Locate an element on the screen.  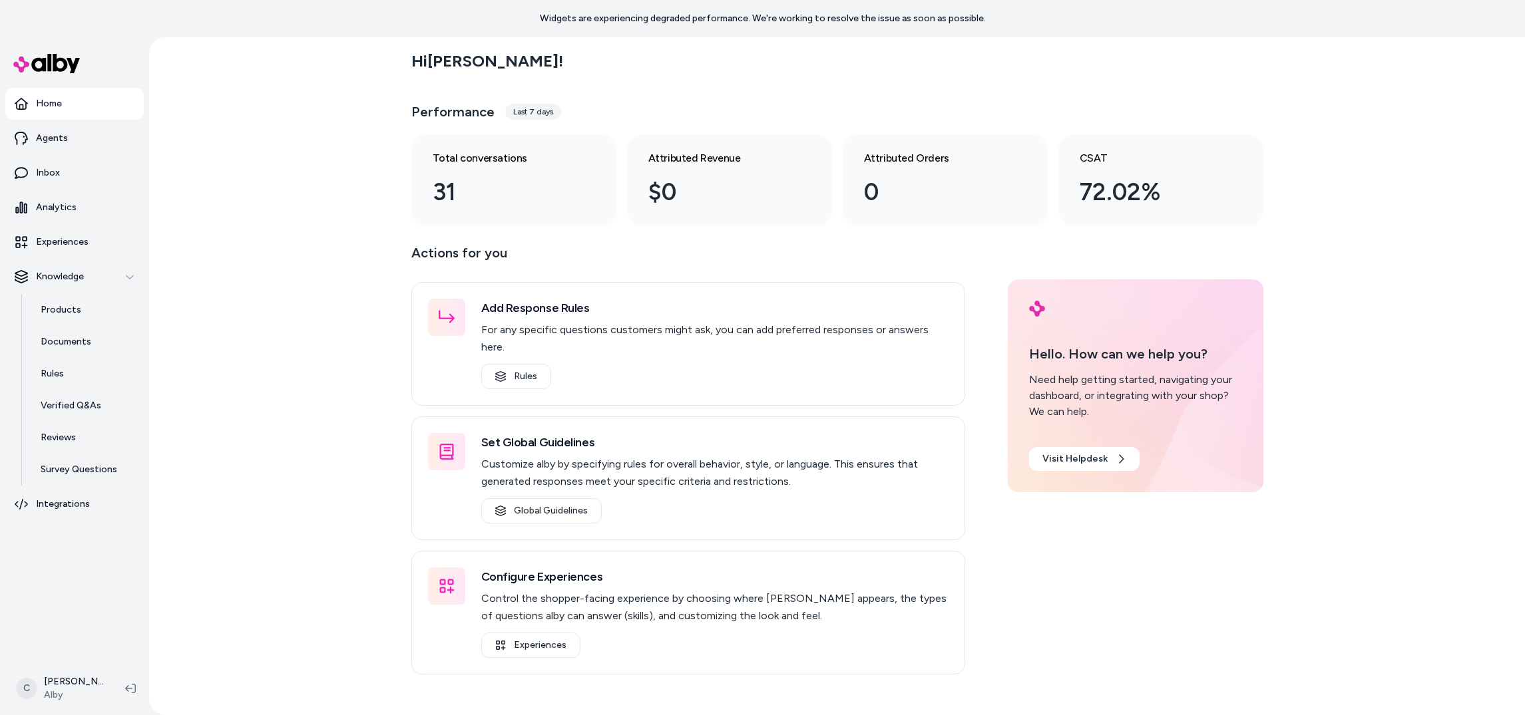
a: Survey Questions is located at coordinates (85, 470).